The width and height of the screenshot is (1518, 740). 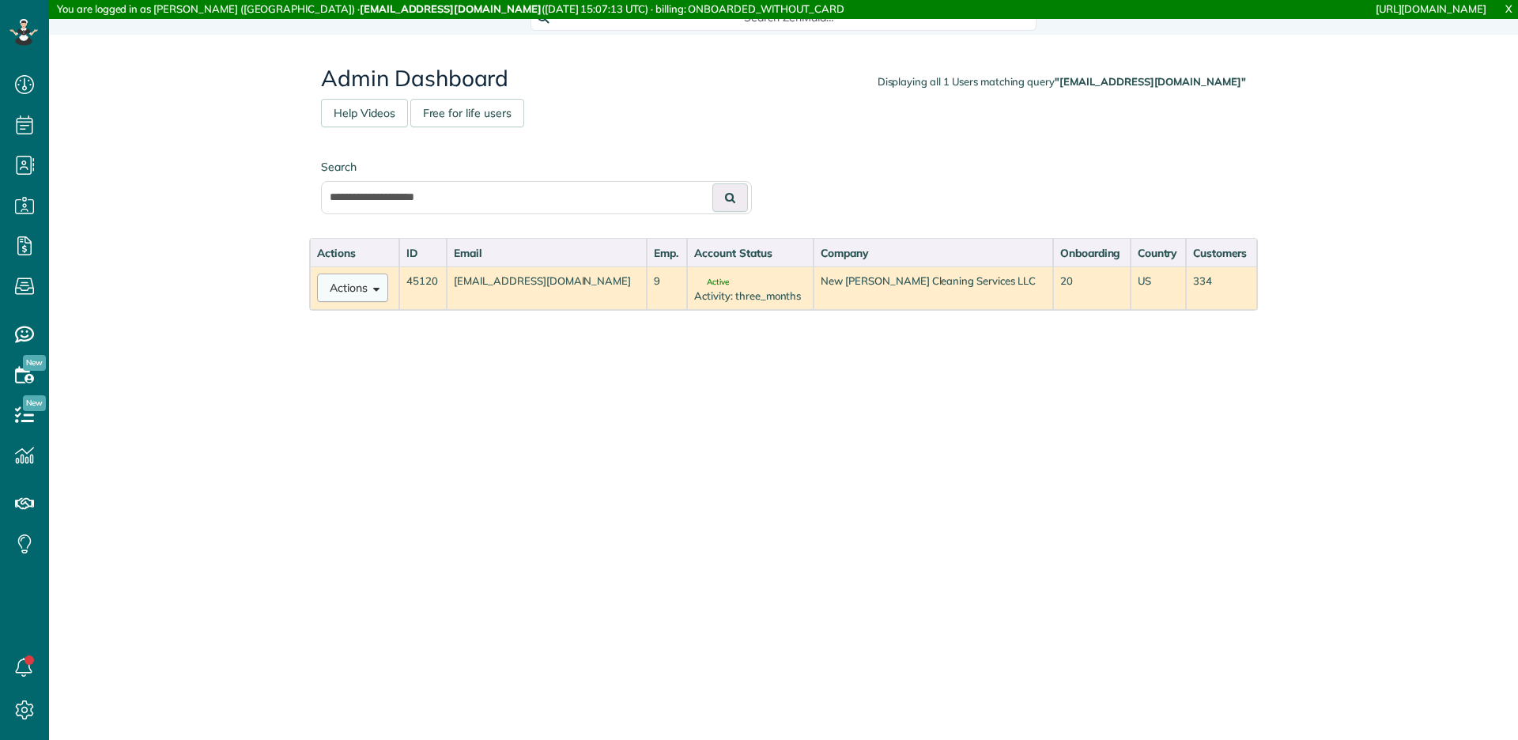 What do you see at coordinates (354, 253) in the screenshot?
I see `div: Actions` at bounding box center [354, 253].